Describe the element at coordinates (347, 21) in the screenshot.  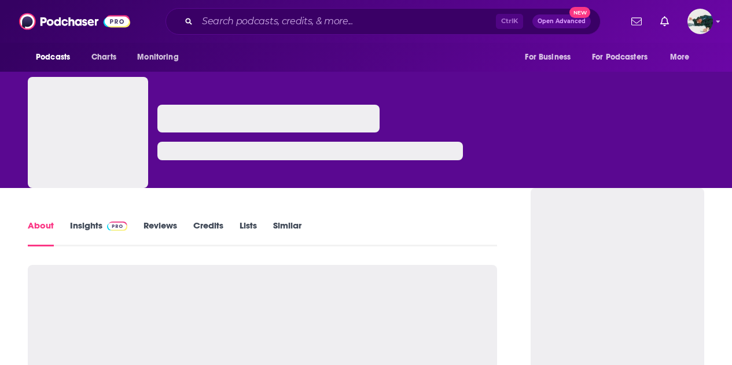
I see `input: Search podcasts, credits, & more...` at that location.